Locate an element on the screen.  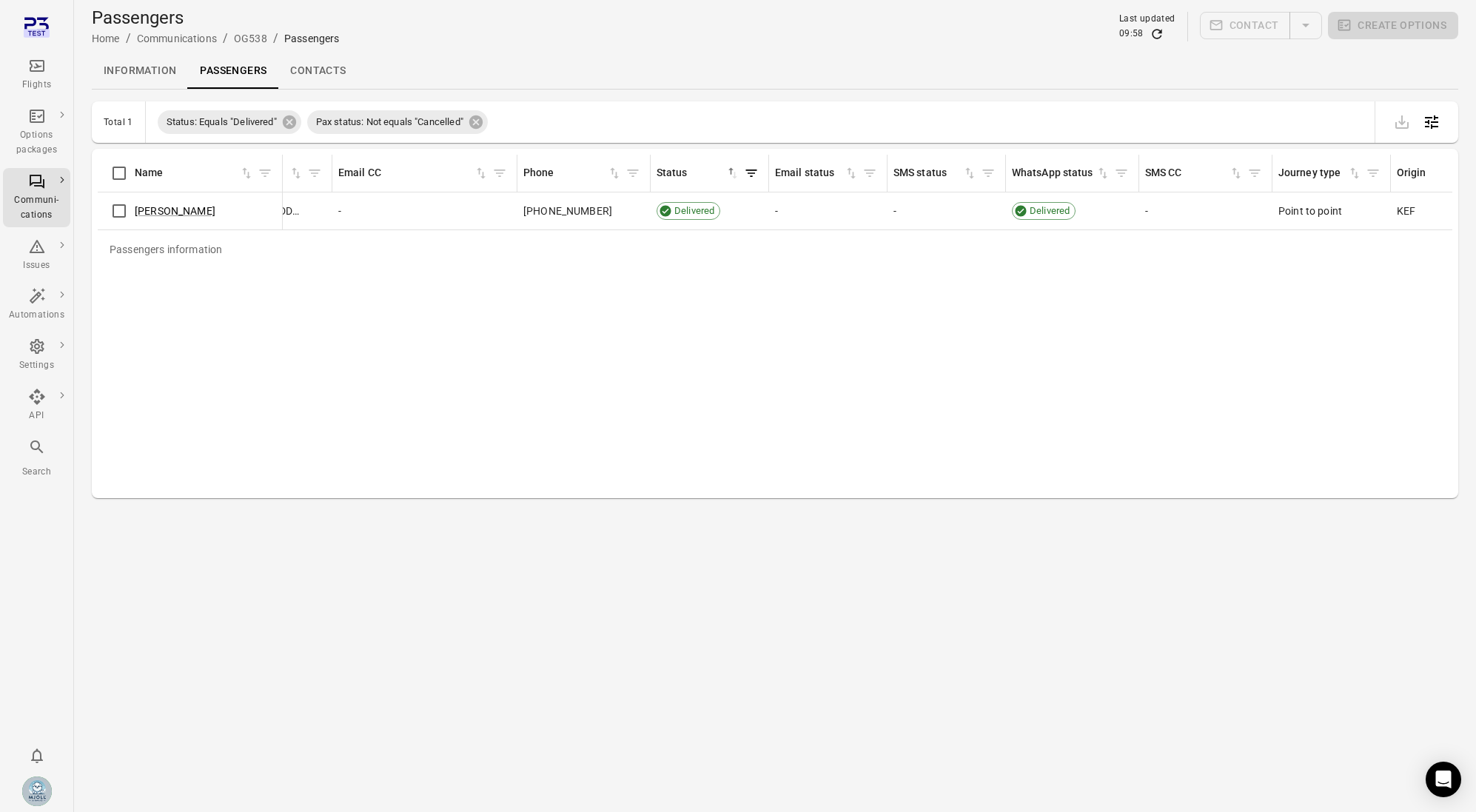
span: Status is located at coordinates (698, 173).